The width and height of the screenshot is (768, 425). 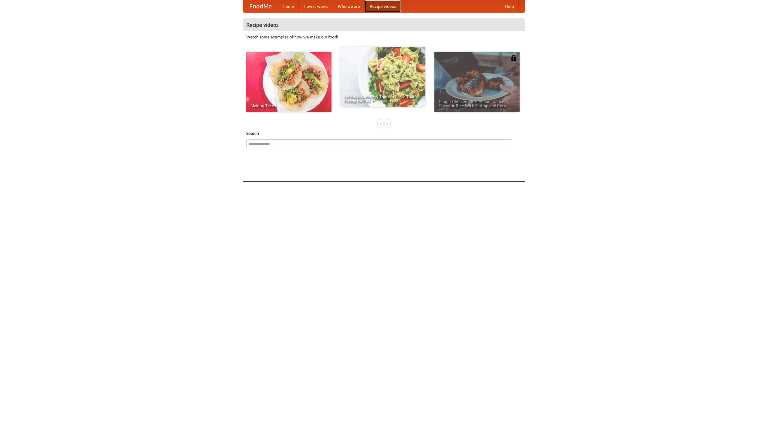 What do you see at coordinates (383, 6) in the screenshot?
I see `a: Recipe videos` at bounding box center [383, 6].